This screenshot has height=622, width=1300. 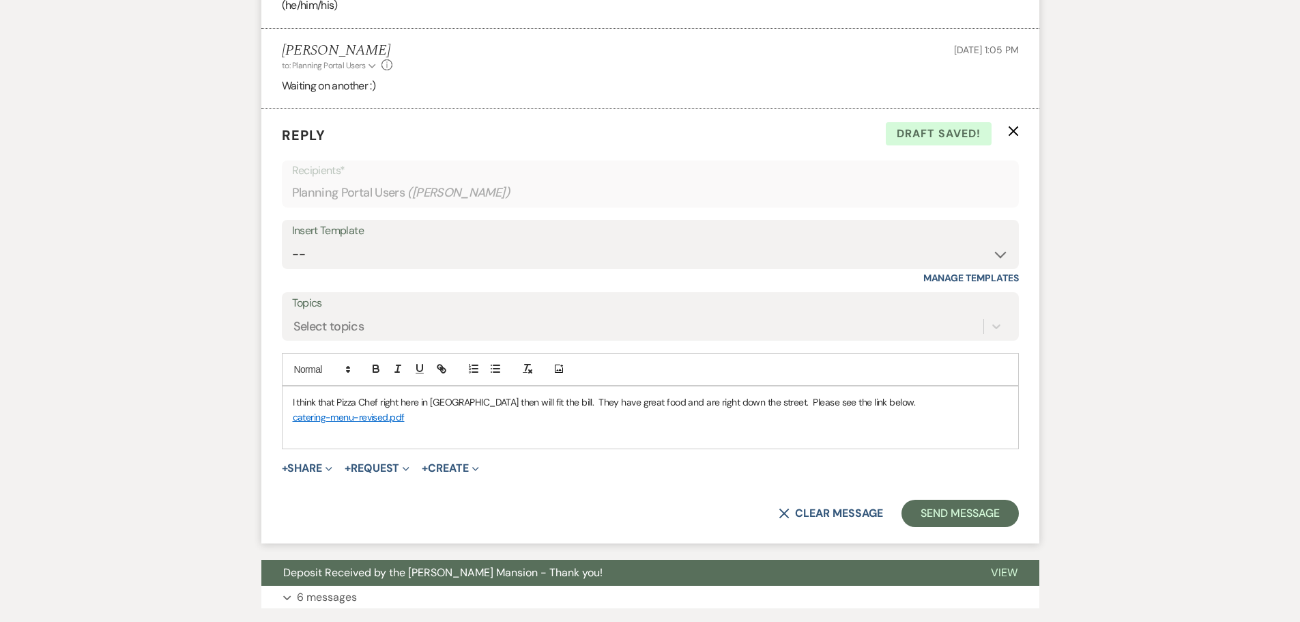 I want to click on p: Recipients*, so click(x=650, y=171).